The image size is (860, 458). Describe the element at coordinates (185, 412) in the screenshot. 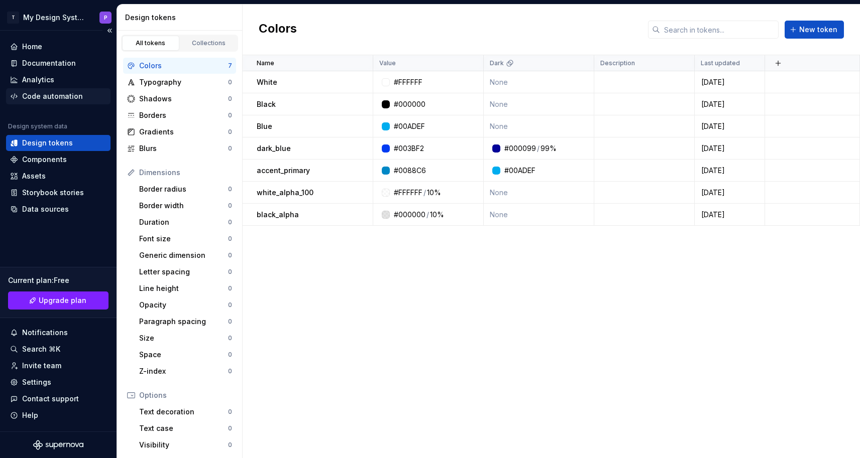

I see `a: Text decoration0` at that location.